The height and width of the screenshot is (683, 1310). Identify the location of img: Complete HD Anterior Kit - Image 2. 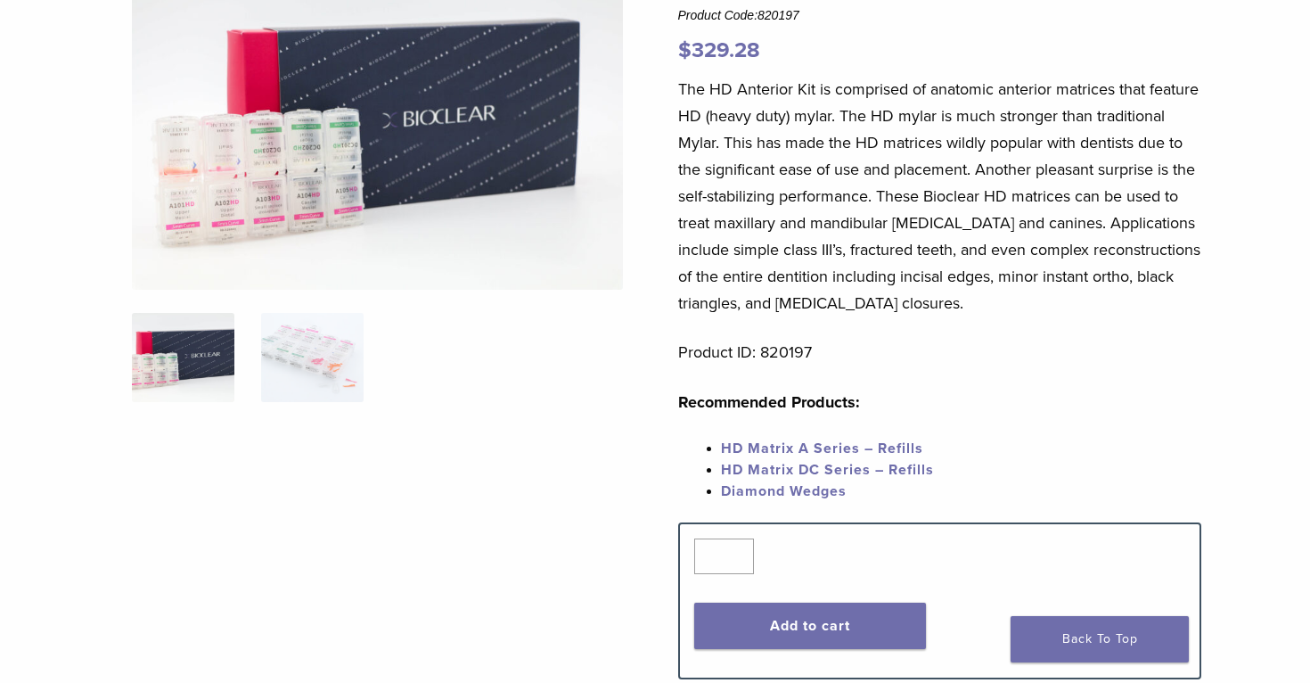
(312, 357).